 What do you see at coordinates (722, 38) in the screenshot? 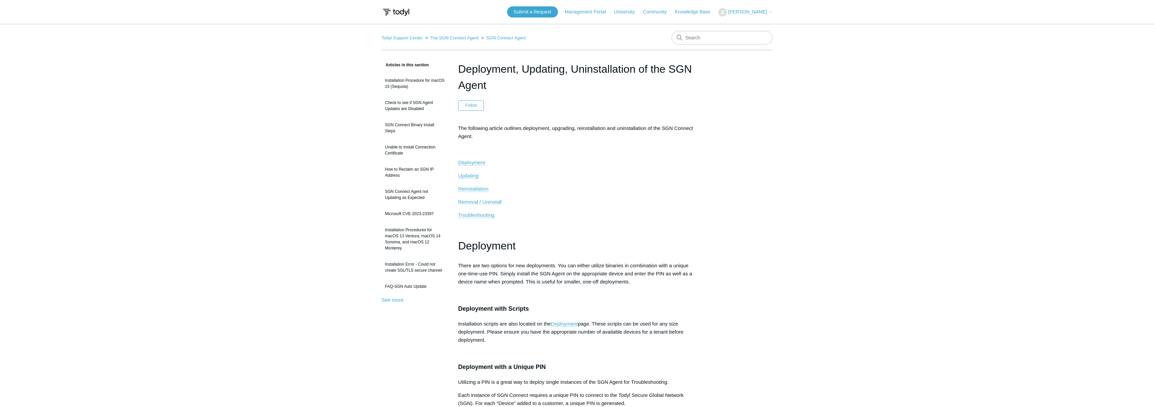
I see `input: Search` at bounding box center [722, 38].